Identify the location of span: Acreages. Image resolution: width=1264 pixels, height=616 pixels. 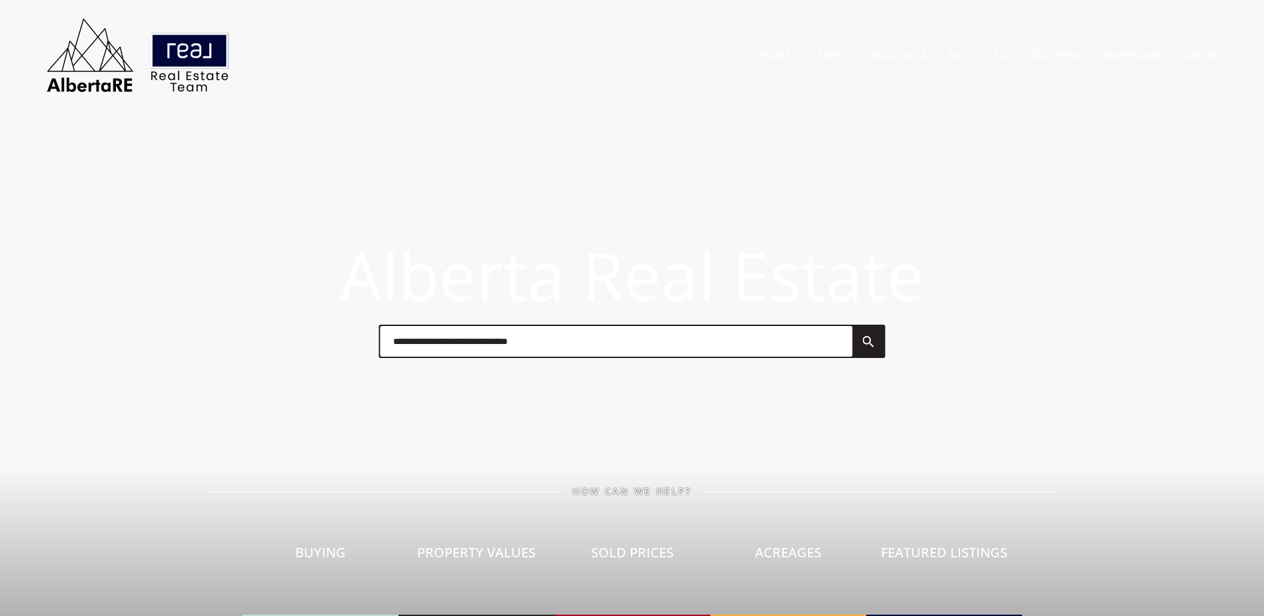
(788, 552).